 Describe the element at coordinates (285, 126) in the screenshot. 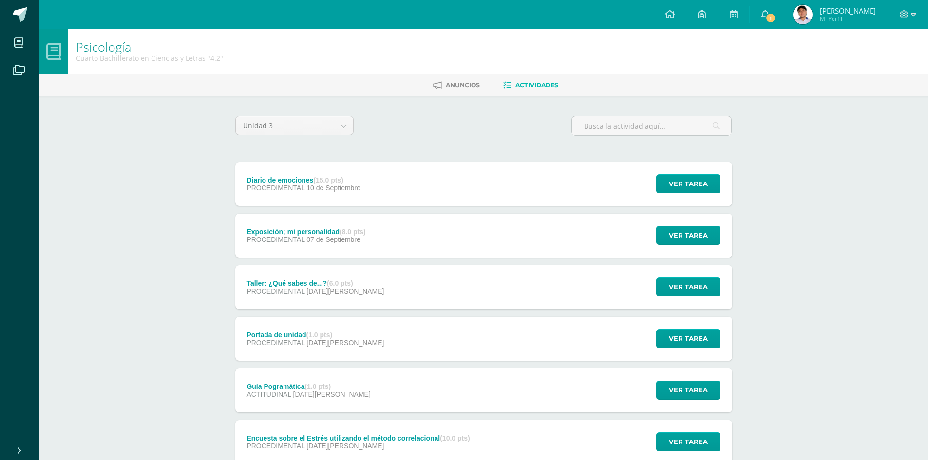

I see `span: Unidad 3` at that location.